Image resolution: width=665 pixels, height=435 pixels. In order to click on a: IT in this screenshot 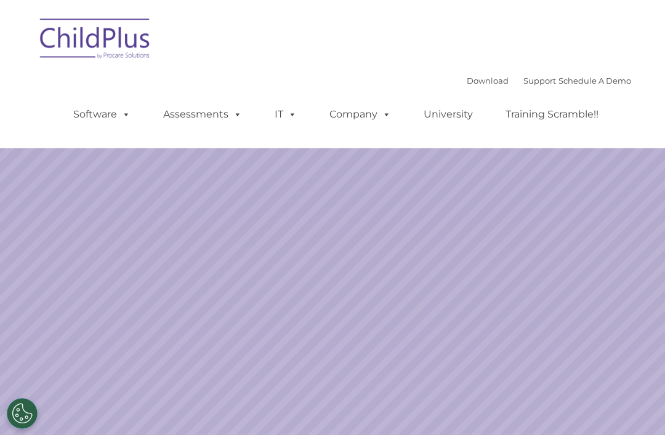, I will do `click(286, 114)`.